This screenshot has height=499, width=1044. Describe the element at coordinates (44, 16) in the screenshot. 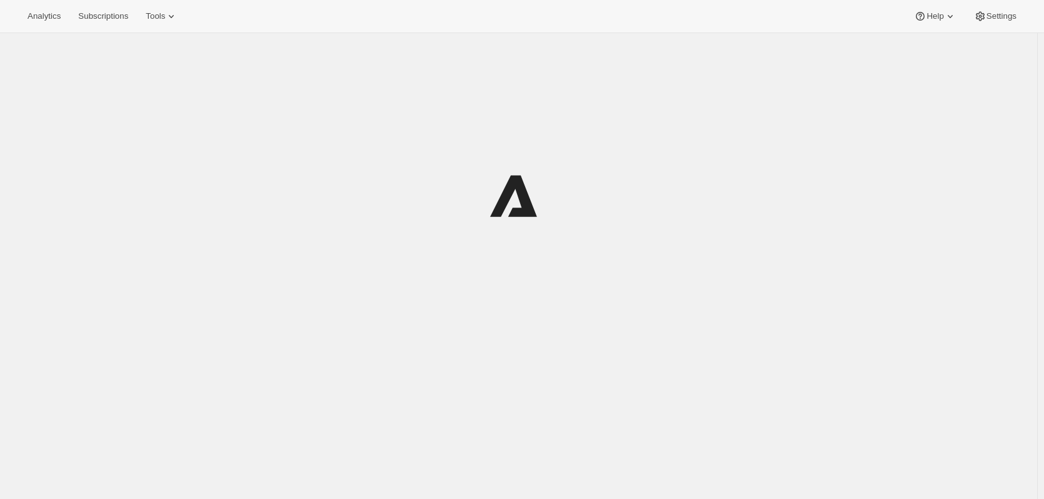

I see `button: Analytics` at that location.